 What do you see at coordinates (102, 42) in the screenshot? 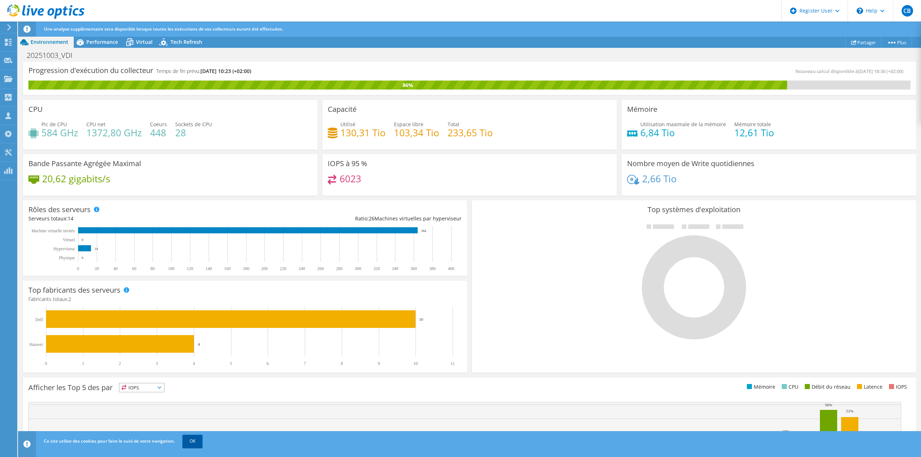
I see `span: Performance` at bounding box center [102, 42].